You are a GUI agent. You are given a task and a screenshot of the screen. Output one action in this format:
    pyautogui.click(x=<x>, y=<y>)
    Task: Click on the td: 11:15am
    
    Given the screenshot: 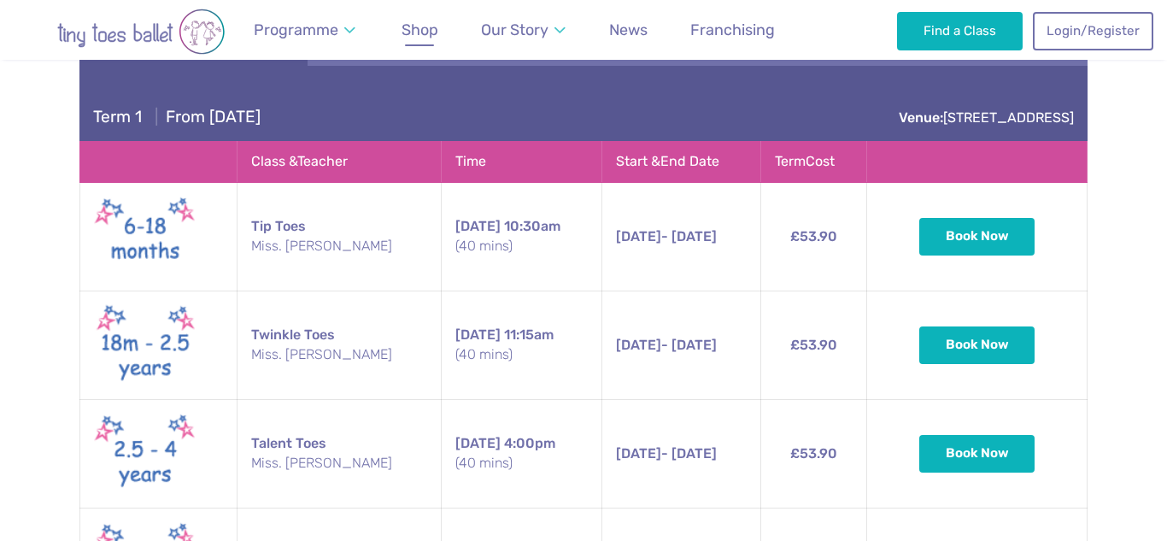 What is the action you would take?
    pyautogui.click(x=522, y=344)
    